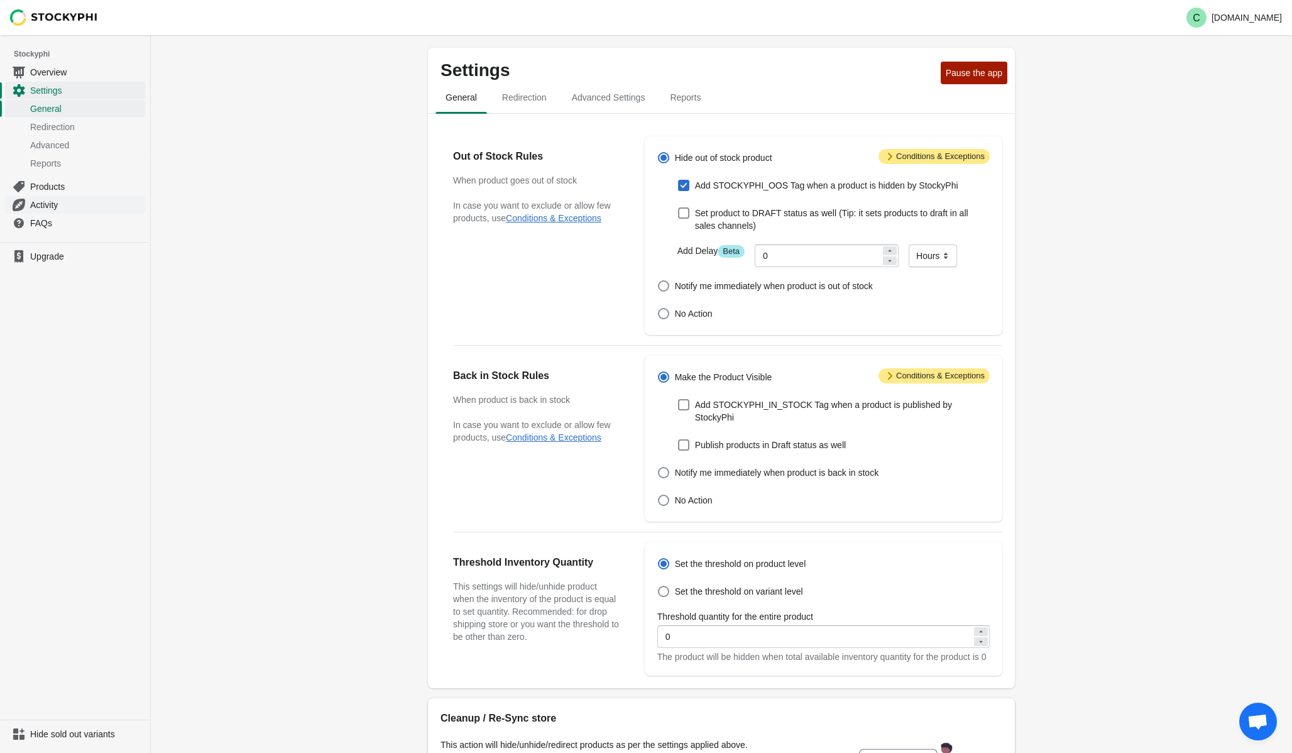  Describe the element at coordinates (86, 256) in the screenshot. I see `span: Upgrade` at that location.